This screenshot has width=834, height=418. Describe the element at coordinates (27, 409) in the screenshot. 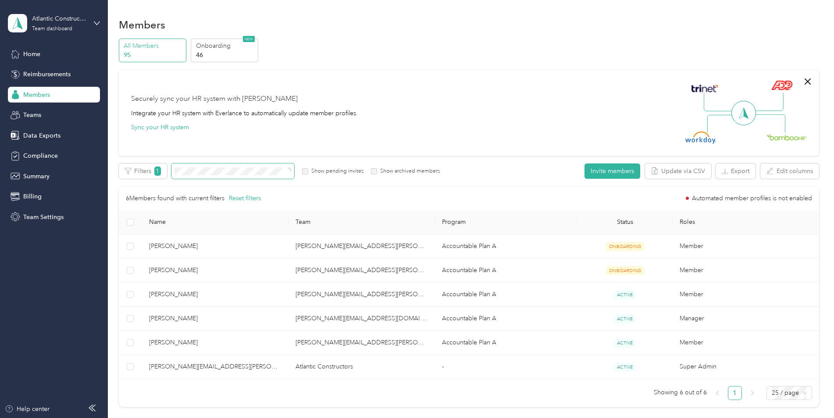

I see `button: Help center` at that location.